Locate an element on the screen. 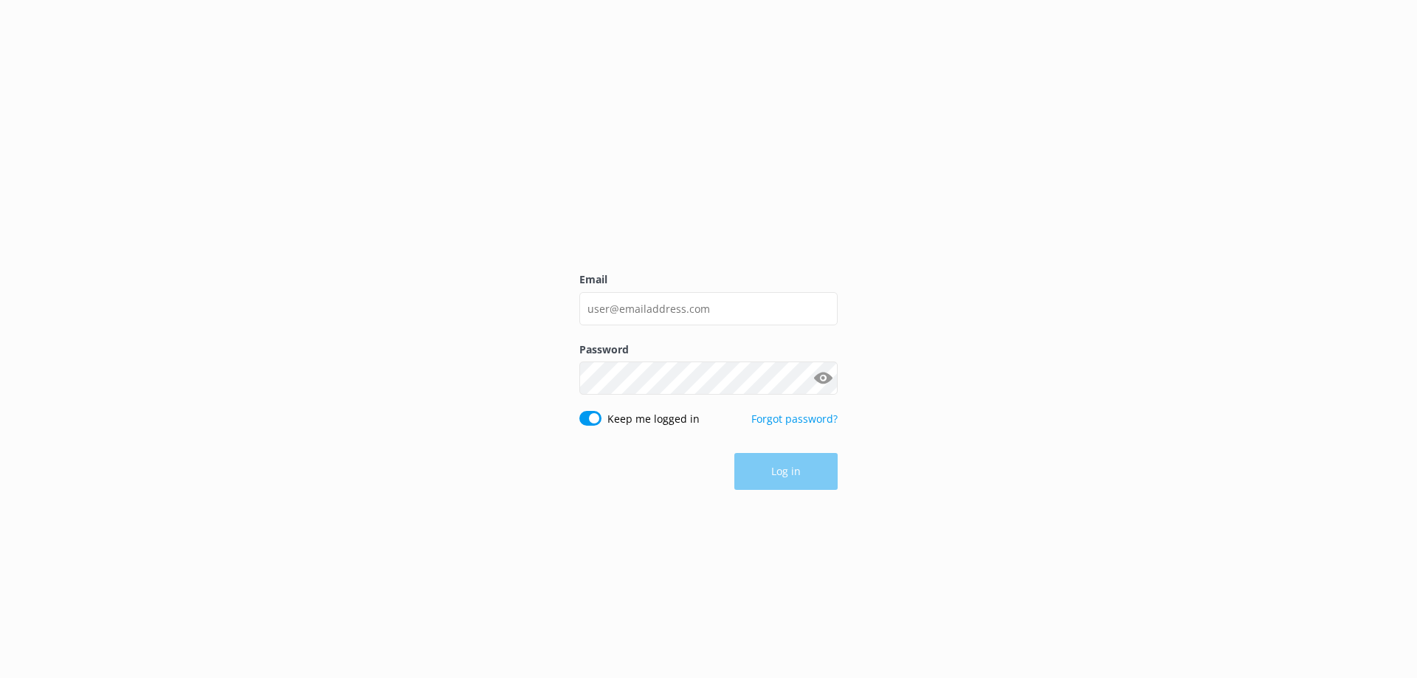  label: Email is located at coordinates (709, 280).